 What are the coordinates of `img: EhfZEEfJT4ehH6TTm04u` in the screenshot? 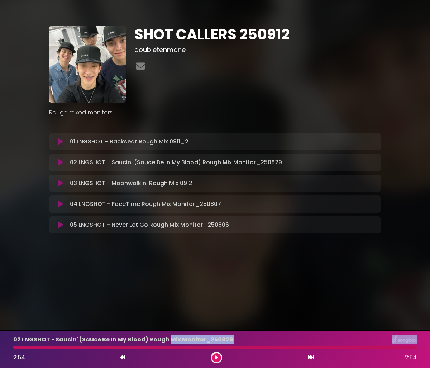 It's located at (87, 64).